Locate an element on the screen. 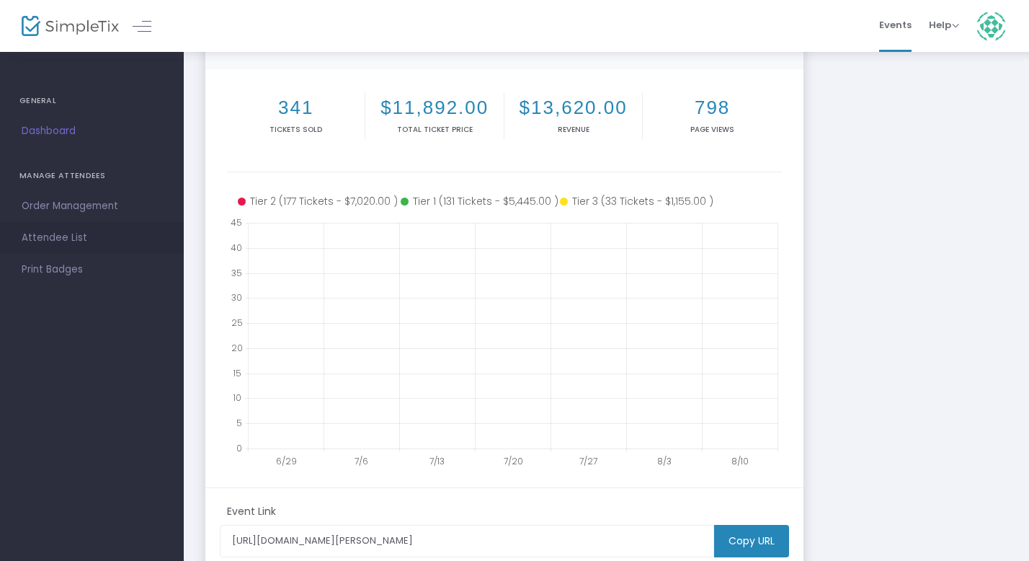 Image resolution: width=1029 pixels, height=561 pixels. text: 45 is located at coordinates (236, 222).